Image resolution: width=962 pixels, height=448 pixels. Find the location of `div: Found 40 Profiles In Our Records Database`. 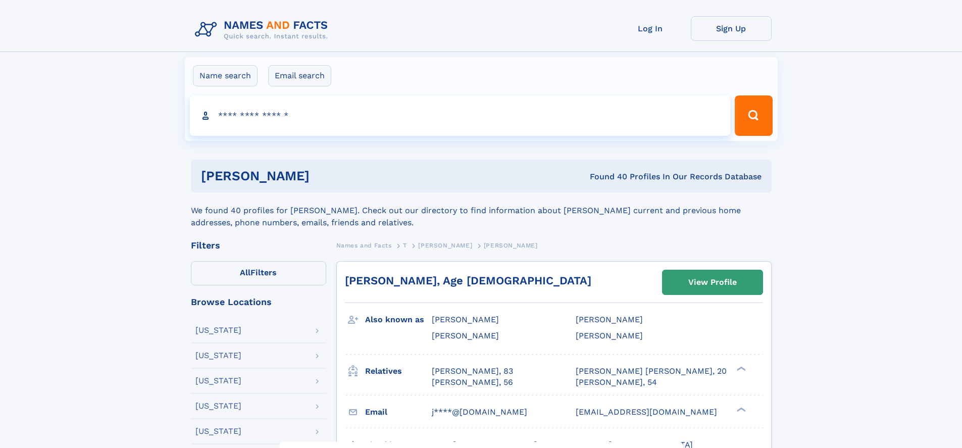

div: Found 40 Profiles In Our Records Database is located at coordinates (605, 177).